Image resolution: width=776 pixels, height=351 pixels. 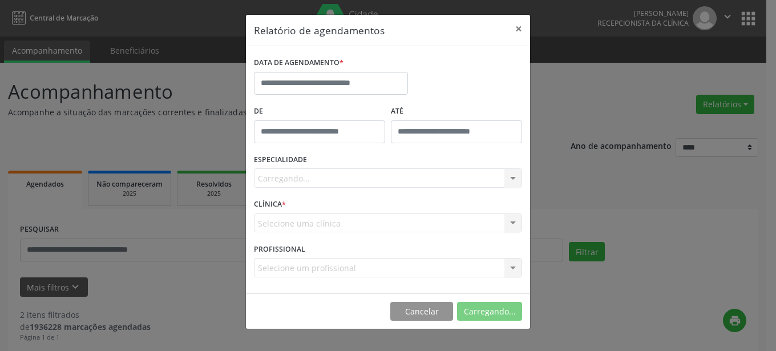 What do you see at coordinates (319, 30) in the screenshot?
I see `h5: Relatório de agendamentos` at bounding box center [319, 30].